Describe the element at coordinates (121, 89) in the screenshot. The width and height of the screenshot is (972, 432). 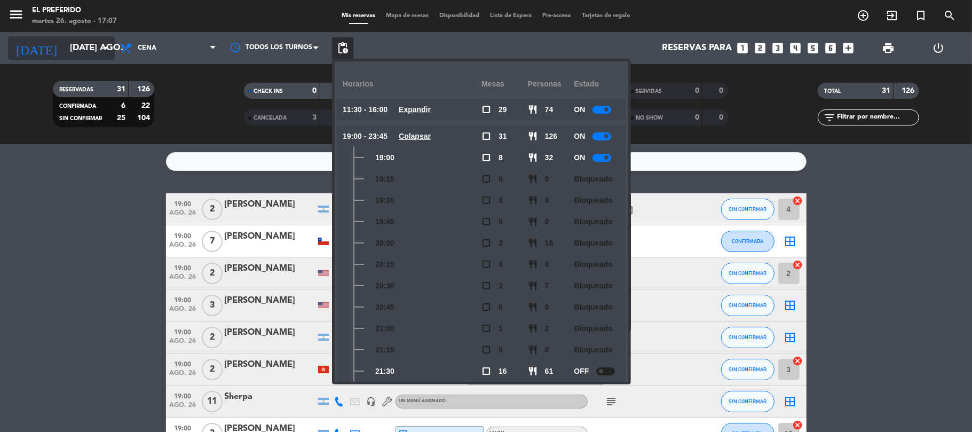
I see `strong: 31` at that location.